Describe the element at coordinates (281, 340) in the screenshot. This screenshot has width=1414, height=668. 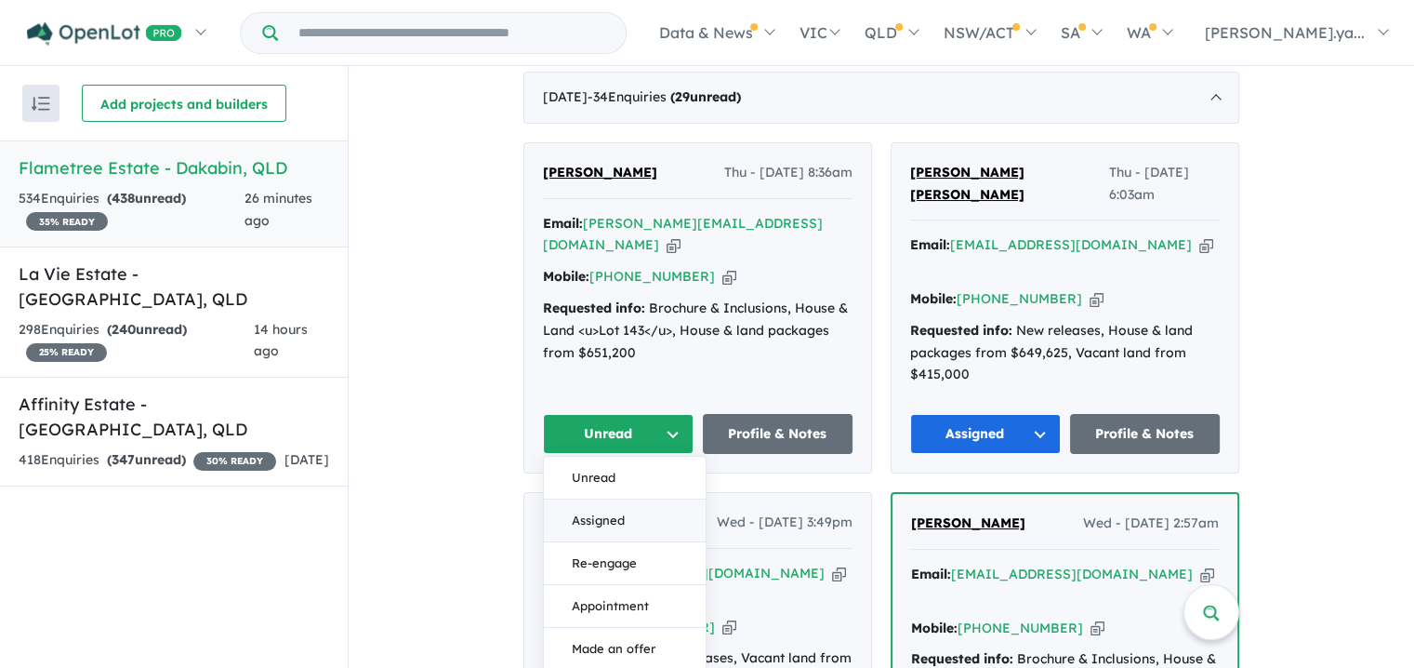
I see `span: 14 hours ago` at that location.